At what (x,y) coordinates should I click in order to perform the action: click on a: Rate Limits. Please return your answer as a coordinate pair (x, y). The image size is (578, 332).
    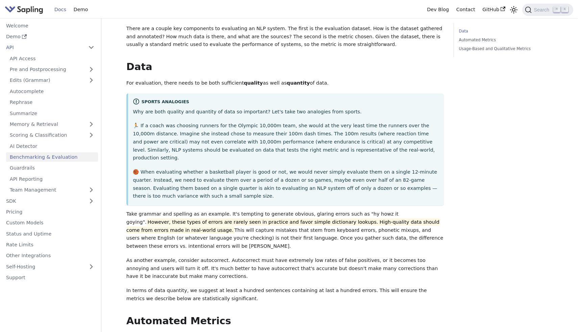
    Looking at the image, I should click on (50, 244).